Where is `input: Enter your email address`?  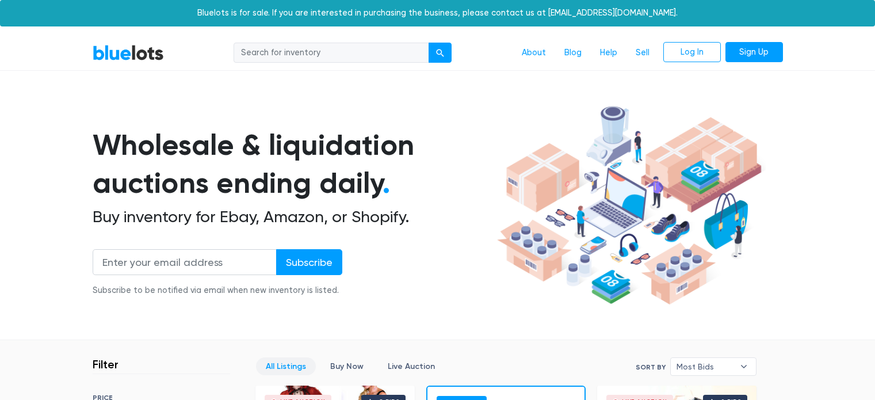
input: Enter your email address is located at coordinates (185, 262).